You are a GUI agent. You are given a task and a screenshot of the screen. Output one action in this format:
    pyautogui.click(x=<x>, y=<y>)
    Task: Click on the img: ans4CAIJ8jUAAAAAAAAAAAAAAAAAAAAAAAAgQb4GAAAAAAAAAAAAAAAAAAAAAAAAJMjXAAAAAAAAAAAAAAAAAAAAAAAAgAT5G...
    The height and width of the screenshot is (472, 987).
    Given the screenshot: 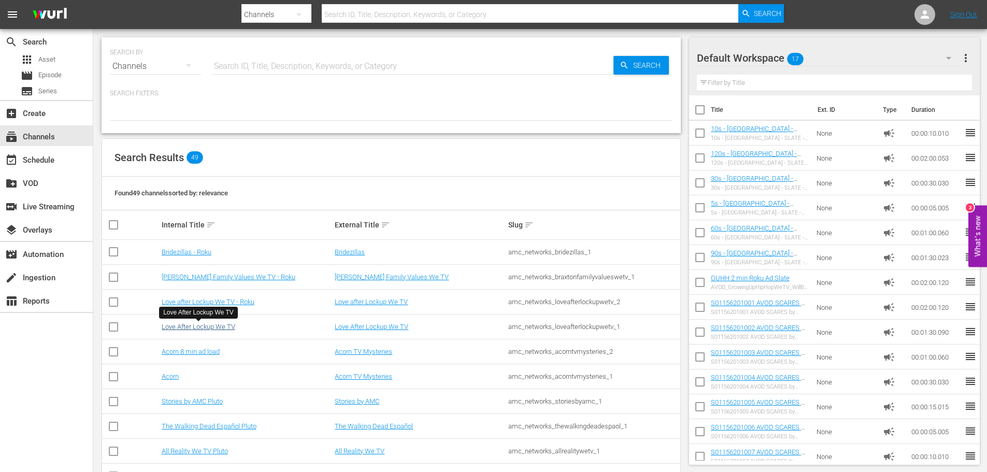 What is the action you would take?
    pyautogui.click(x=50, y=15)
    